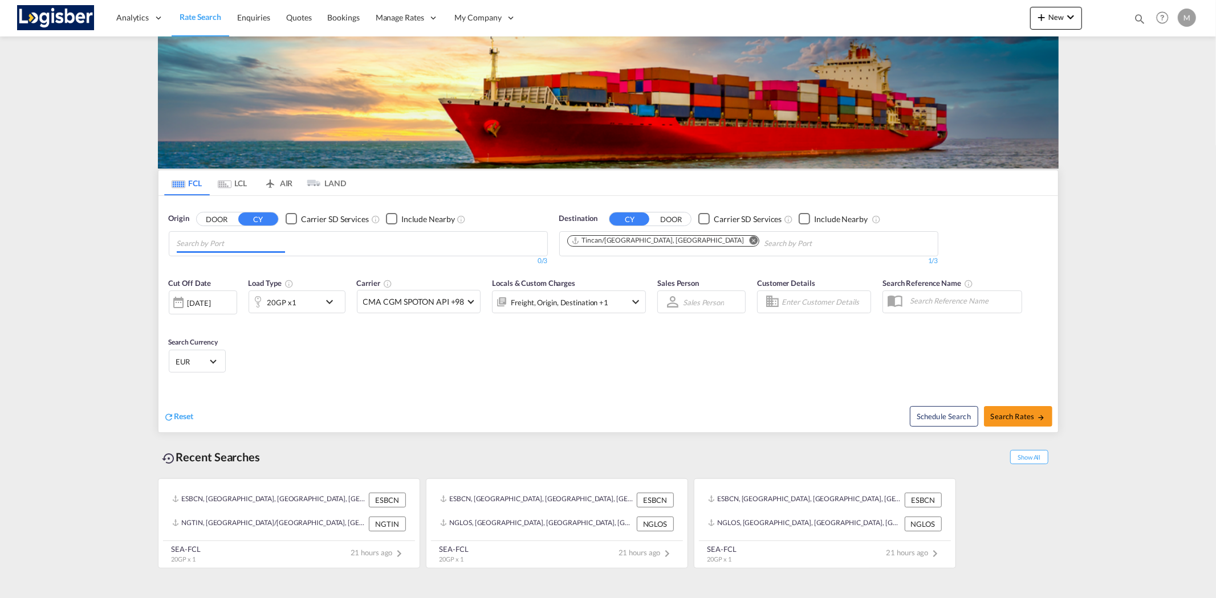 This screenshot has width=1216, height=598. What do you see at coordinates (1056, 18) in the screenshot?
I see `button: icon-plus 400-fgNewicon-chevron-down` at bounding box center [1056, 18].